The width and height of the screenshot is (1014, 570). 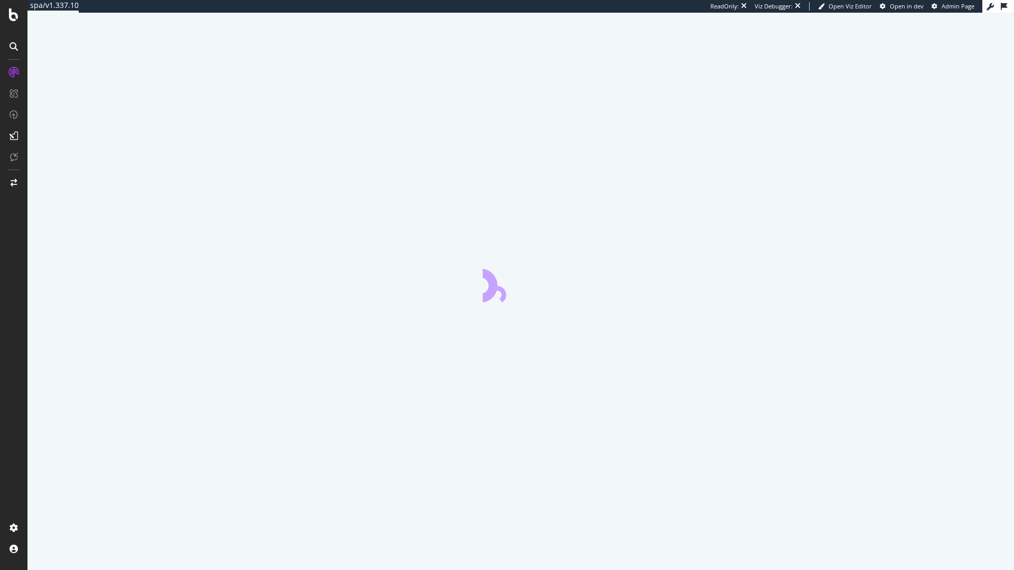 What do you see at coordinates (907, 6) in the screenshot?
I see `span: Open in dev` at bounding box center [907, 6].